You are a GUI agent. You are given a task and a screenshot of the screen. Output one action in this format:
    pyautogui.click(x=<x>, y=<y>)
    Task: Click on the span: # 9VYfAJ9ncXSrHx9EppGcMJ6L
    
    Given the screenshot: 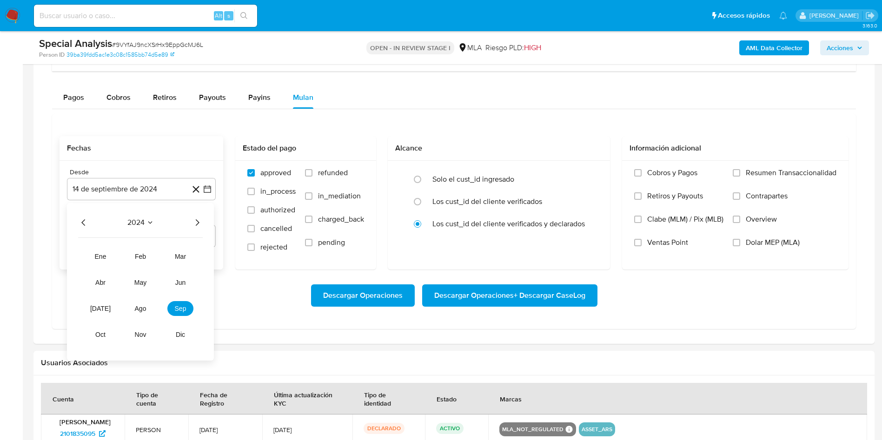 What is the action you would take?
    pyautogui.click(x=158, y=45)
    